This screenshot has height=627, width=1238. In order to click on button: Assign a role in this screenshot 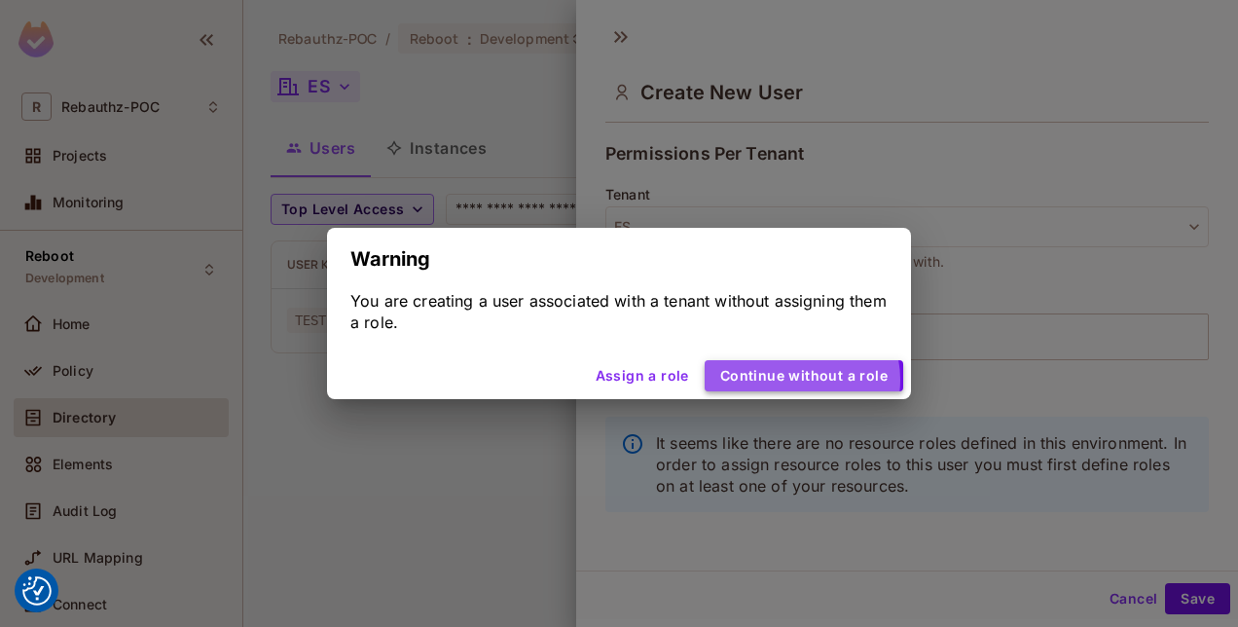, I will do `click(642, 376)`.